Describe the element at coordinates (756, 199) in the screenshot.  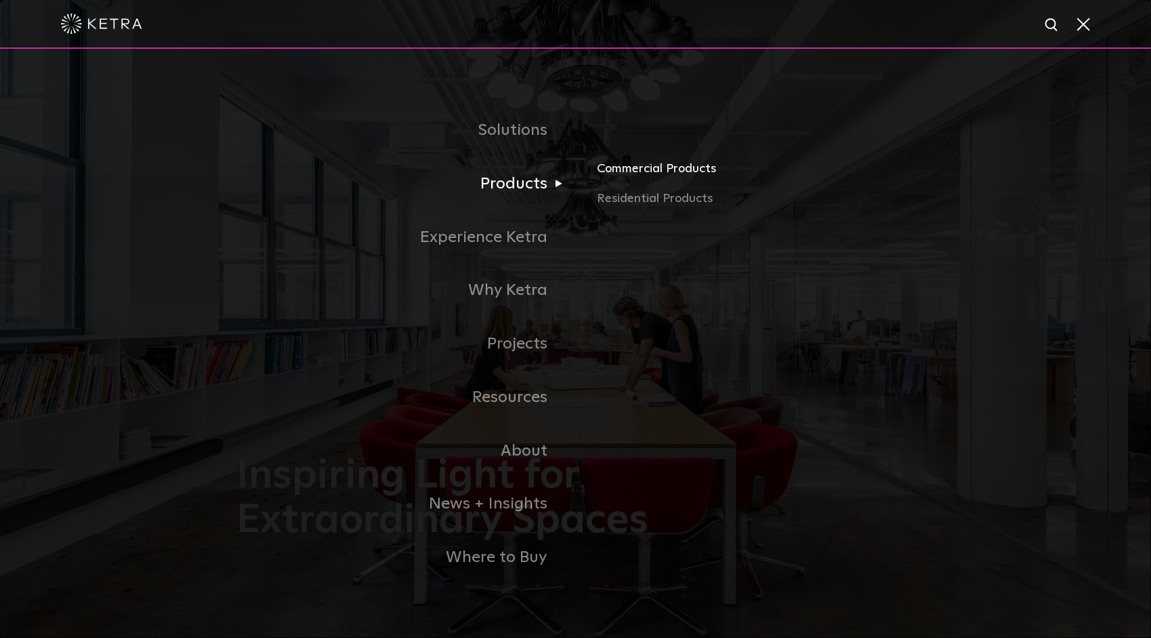
I see `a: Residential Products` at that location.